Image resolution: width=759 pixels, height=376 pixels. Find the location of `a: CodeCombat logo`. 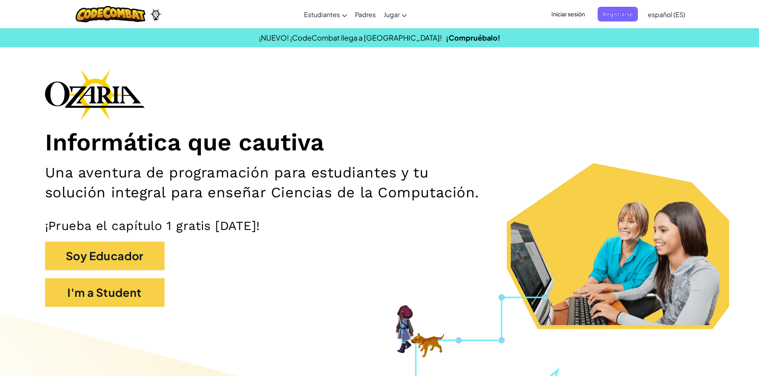

a: CodeCombat logo is located at coordinates (110, 14).